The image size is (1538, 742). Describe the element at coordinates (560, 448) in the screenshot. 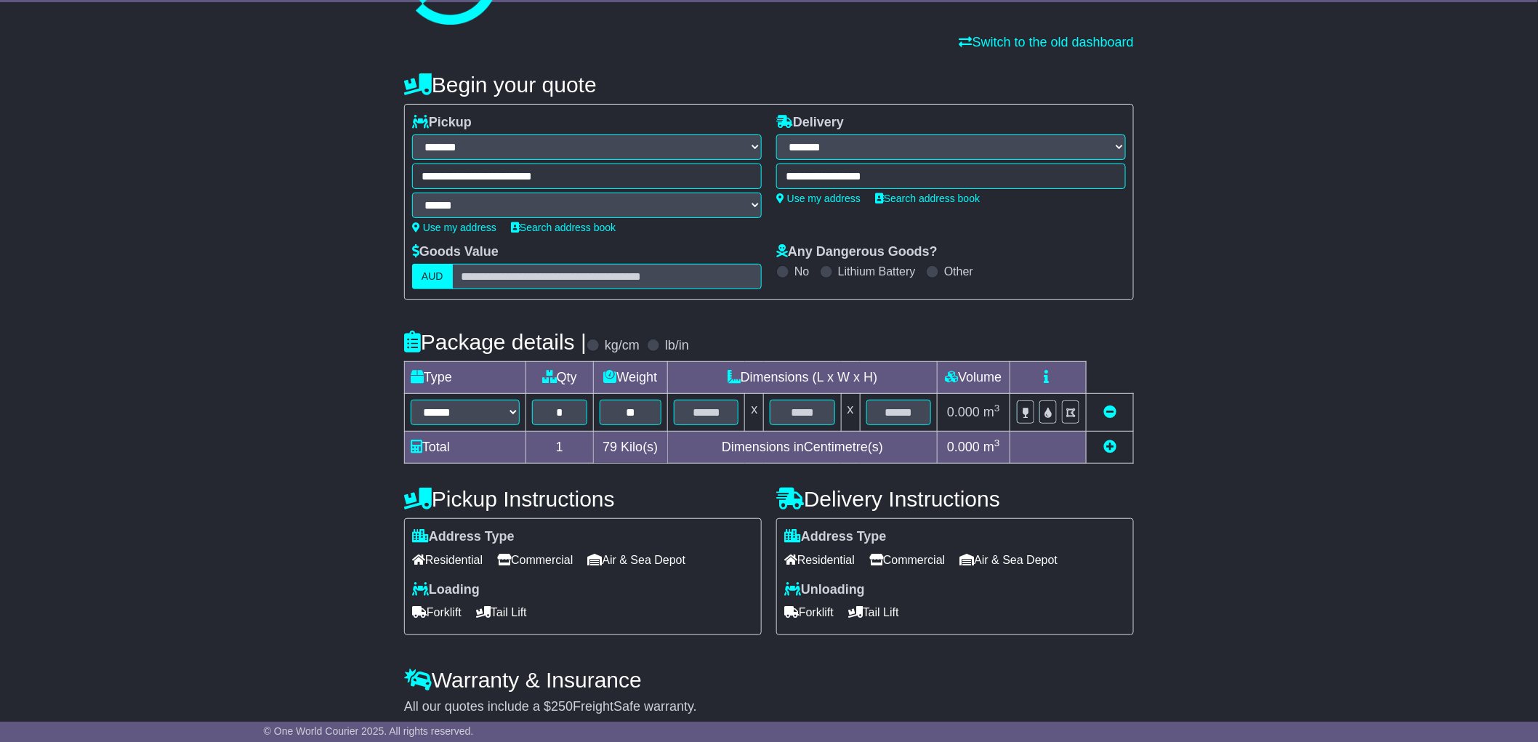

I see `td: 1` at that location.